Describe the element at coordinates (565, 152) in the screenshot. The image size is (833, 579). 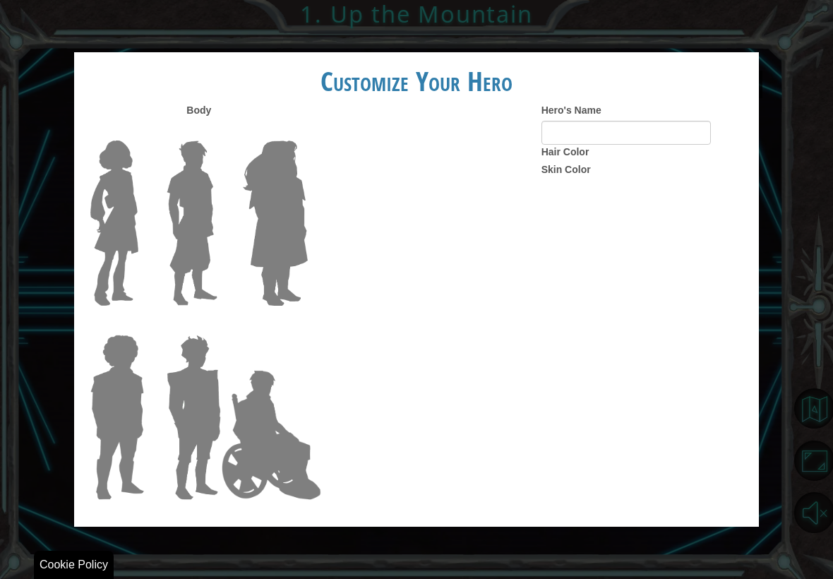
I see `label: Hair Color` at that location.